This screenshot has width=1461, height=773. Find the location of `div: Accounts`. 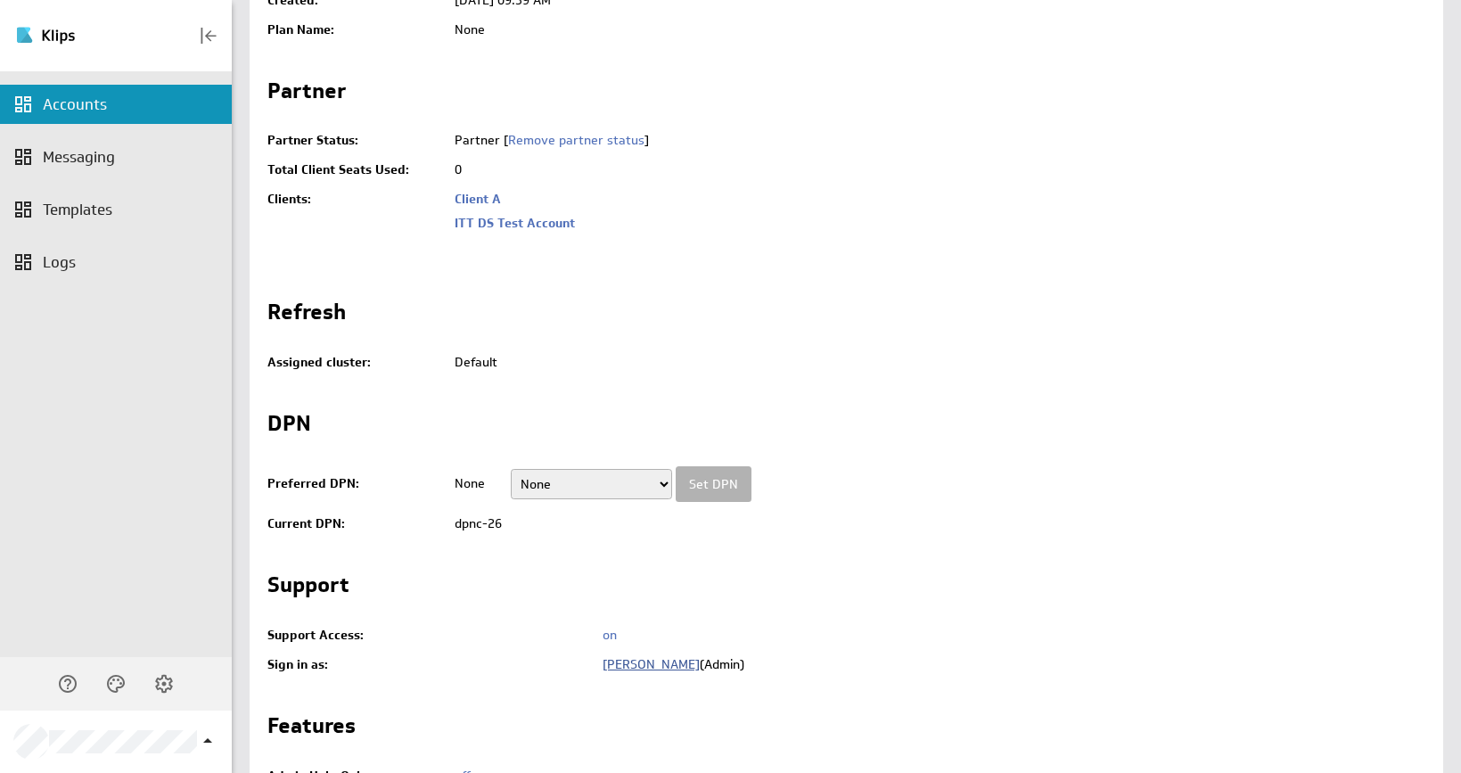

div: Accounts is located at coordinates (135, 104).